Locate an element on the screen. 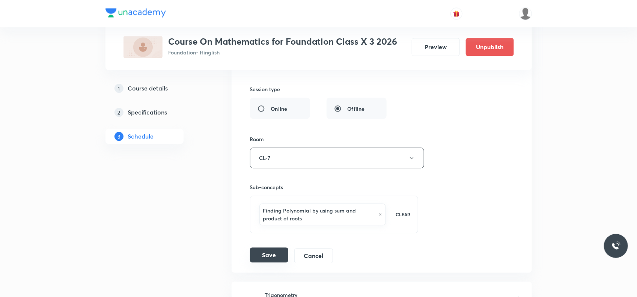 The height and width of the screenshot is (297, 637). h6: Finding Polynomial by using sum and product of roots is located at coordinates (319, 214).